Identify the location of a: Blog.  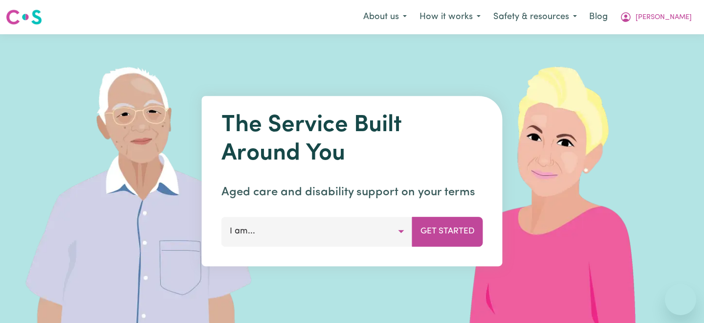
(598, 17).